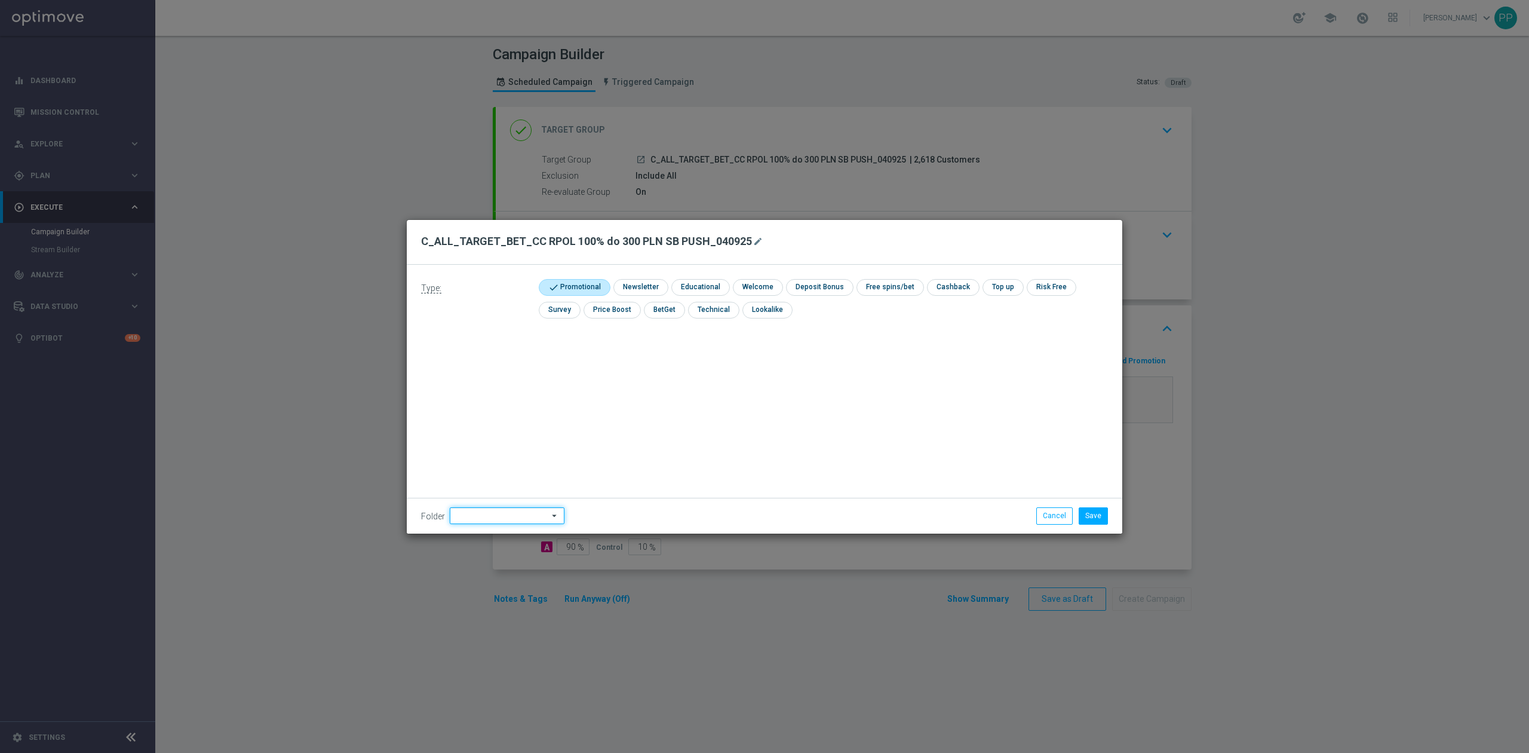 The height and width of the screenshot is (753, 1529). Describe the element at coordinates (431, 288) in the screenshot. I see `span: Type:` at that location.